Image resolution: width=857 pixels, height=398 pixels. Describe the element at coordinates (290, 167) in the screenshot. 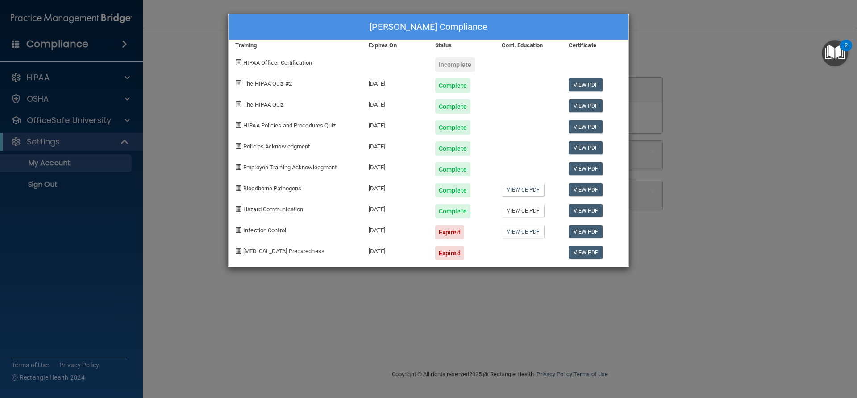

I see `span: Employee Training Acknowledgment` at that location.